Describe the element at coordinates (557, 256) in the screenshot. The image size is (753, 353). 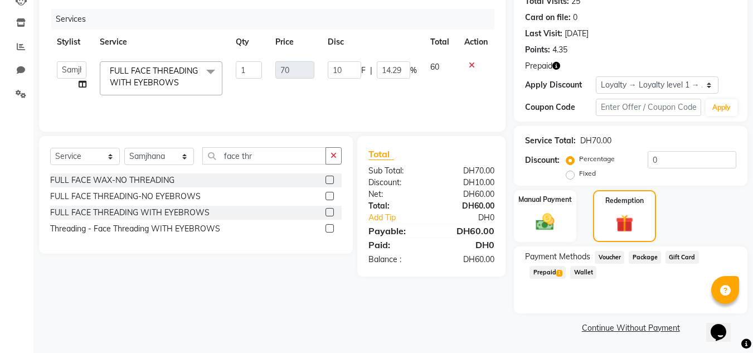
I see `span: Payment Methods` at that location.